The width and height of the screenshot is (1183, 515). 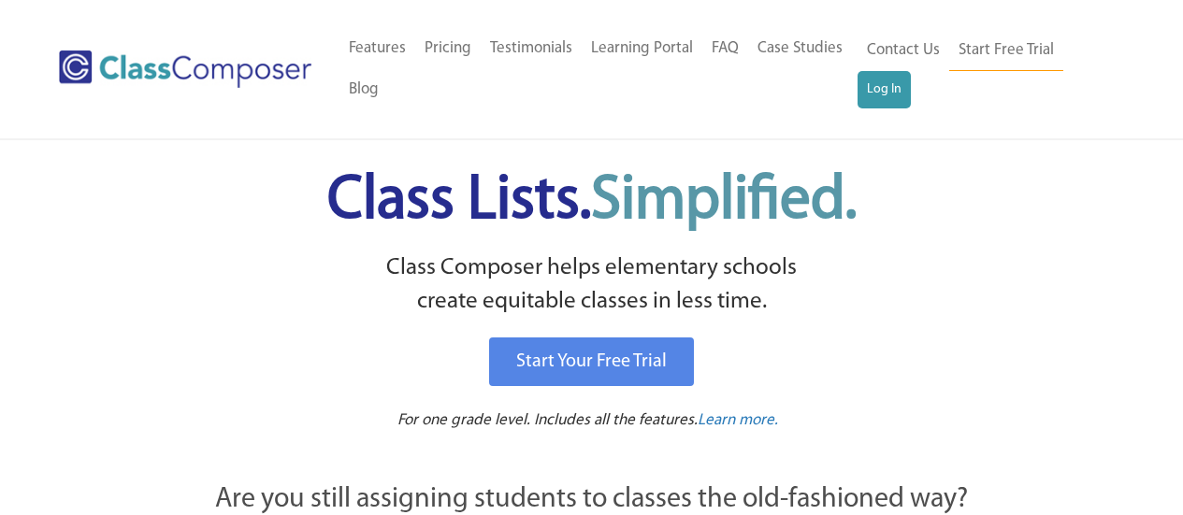 What do you see at coordinates (884, 90) in the screenshot?
I see `a: Log In` at bounding box center [884, 90].